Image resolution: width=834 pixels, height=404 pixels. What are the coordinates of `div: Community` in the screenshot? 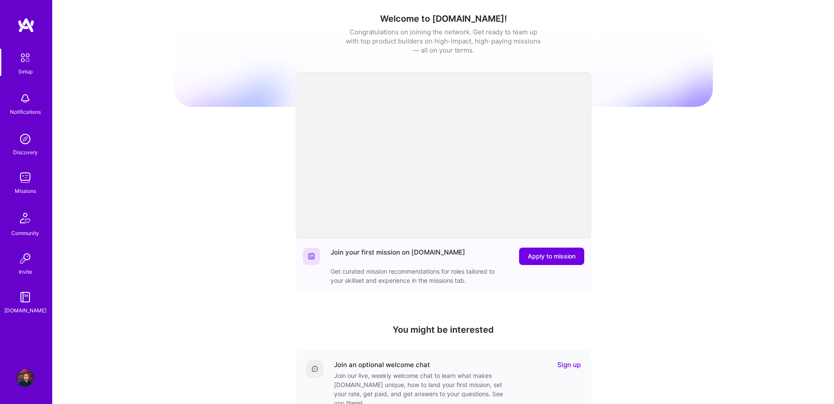 It's located at (25, 233).